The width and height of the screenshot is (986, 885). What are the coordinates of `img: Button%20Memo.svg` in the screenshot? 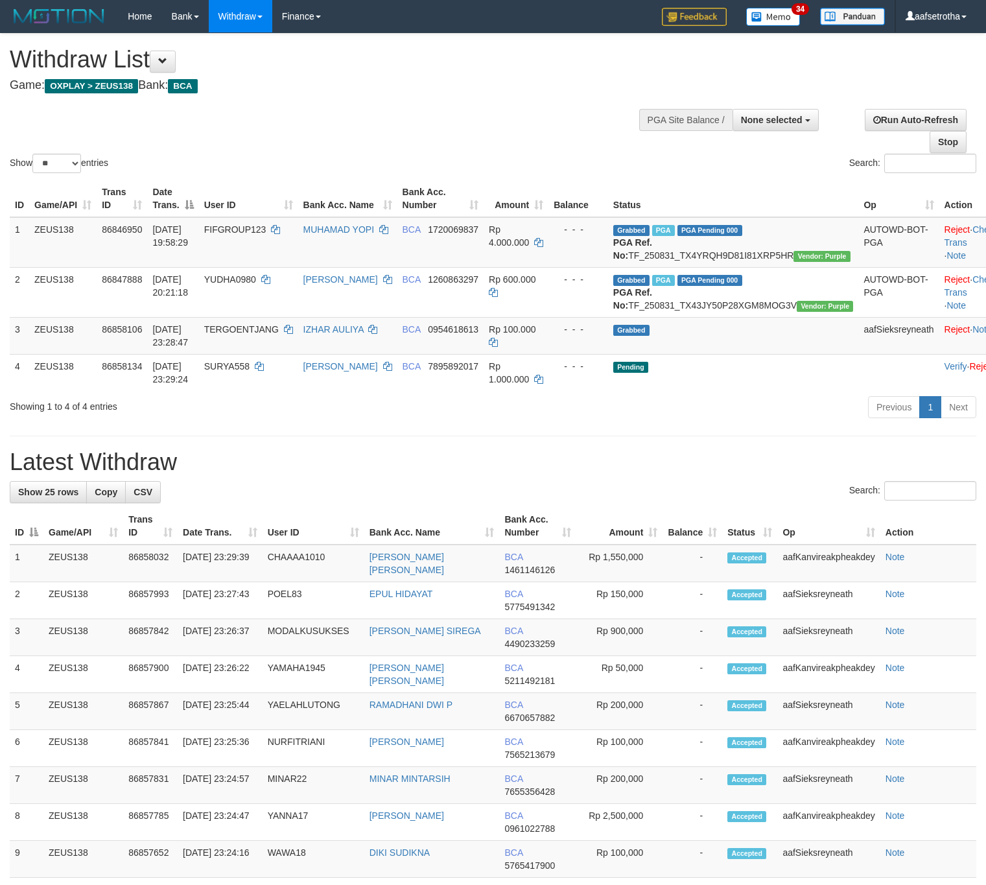 It's located at (774, 17).